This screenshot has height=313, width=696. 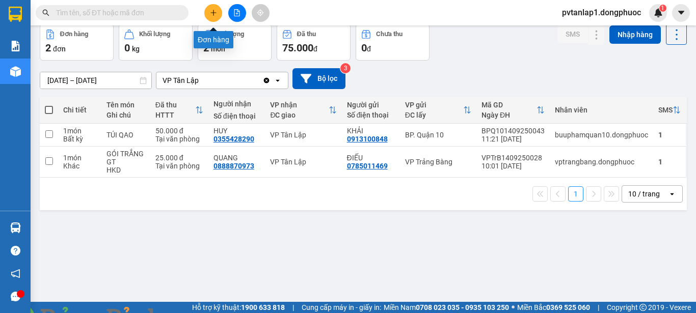 What do you see at coordinates (313, 42) in the screenshot?
I see `button: Đã thu75.000đ` at bounding box center [313, 42].